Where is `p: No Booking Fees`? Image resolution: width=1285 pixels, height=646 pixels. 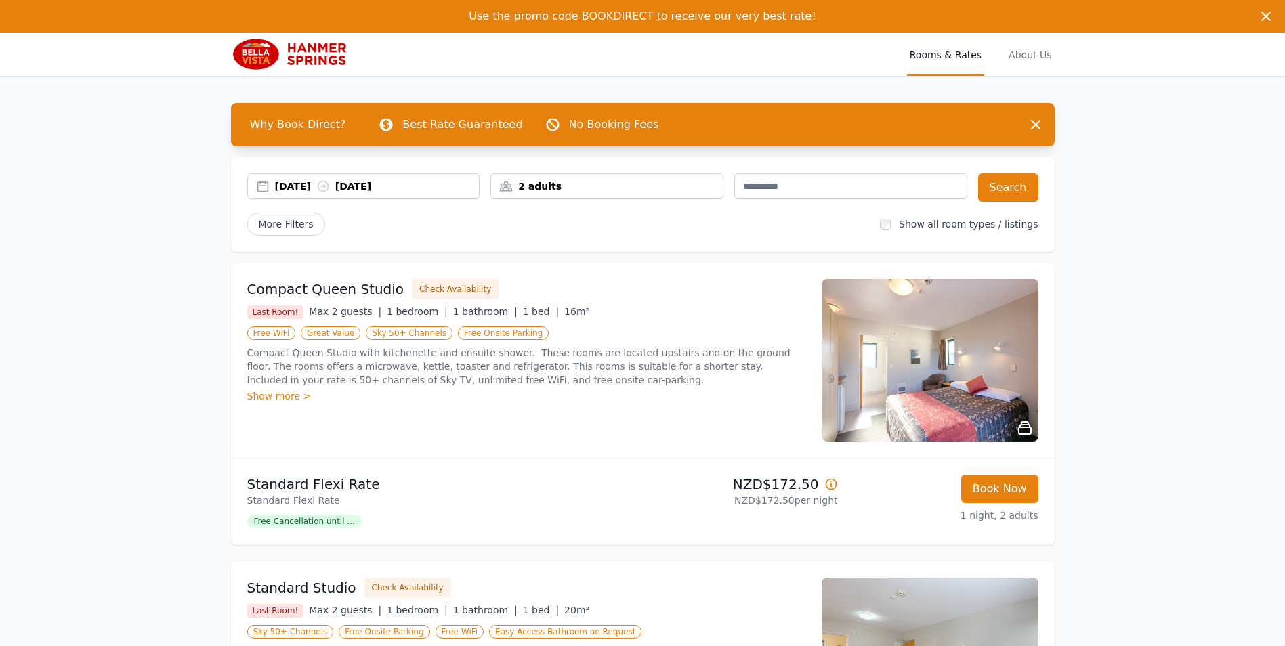
p: No Booking Fees is located at coordinates (614, 125).